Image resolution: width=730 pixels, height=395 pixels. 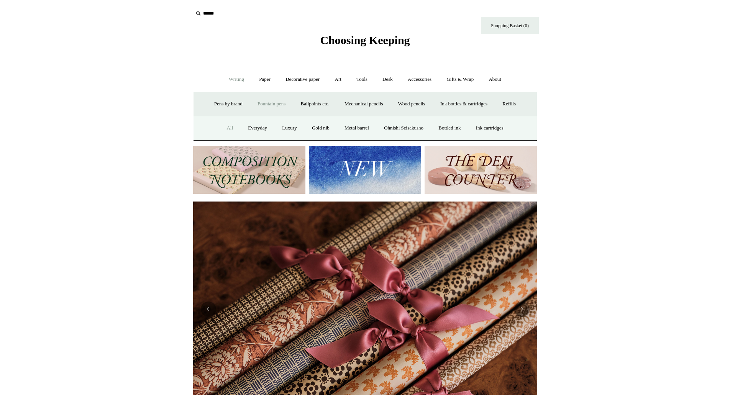 I want to click on a: Wood pencils, so click(x=412, y=104).